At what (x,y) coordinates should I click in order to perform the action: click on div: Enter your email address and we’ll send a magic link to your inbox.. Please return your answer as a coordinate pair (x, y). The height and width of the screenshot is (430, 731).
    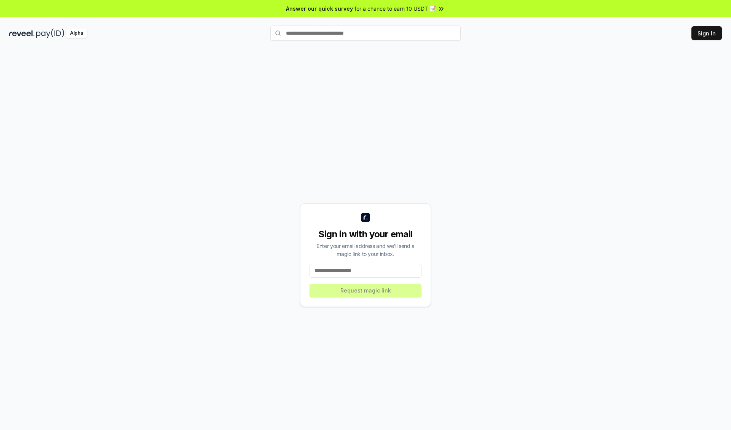
    Looking at the image, I should click on (365, 250).